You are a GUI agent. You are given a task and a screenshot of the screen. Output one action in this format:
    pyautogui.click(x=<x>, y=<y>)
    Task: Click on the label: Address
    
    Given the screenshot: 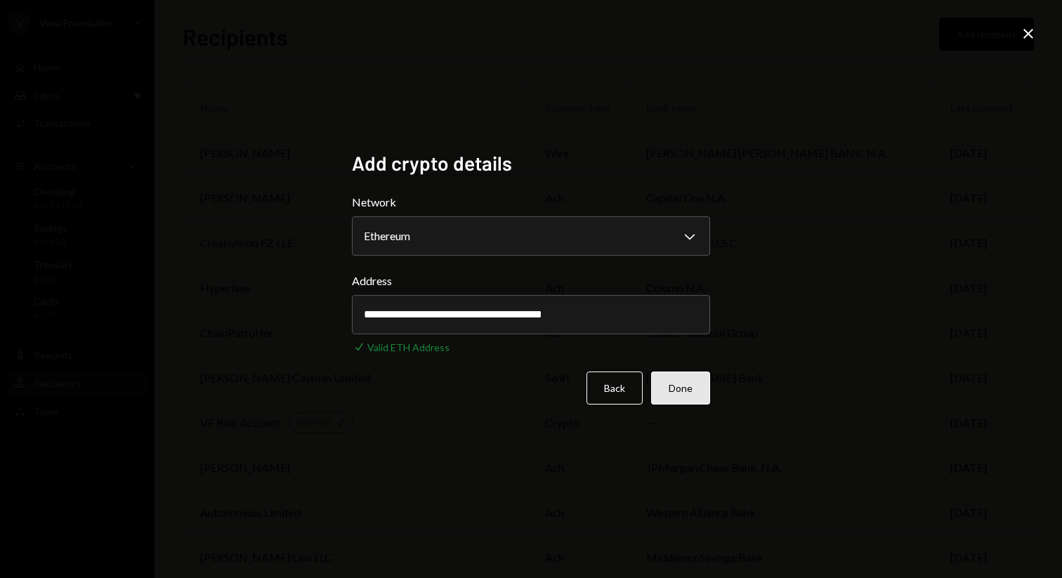 What is the action you would take?
    pyautogui.click(x=531, y=281)
    